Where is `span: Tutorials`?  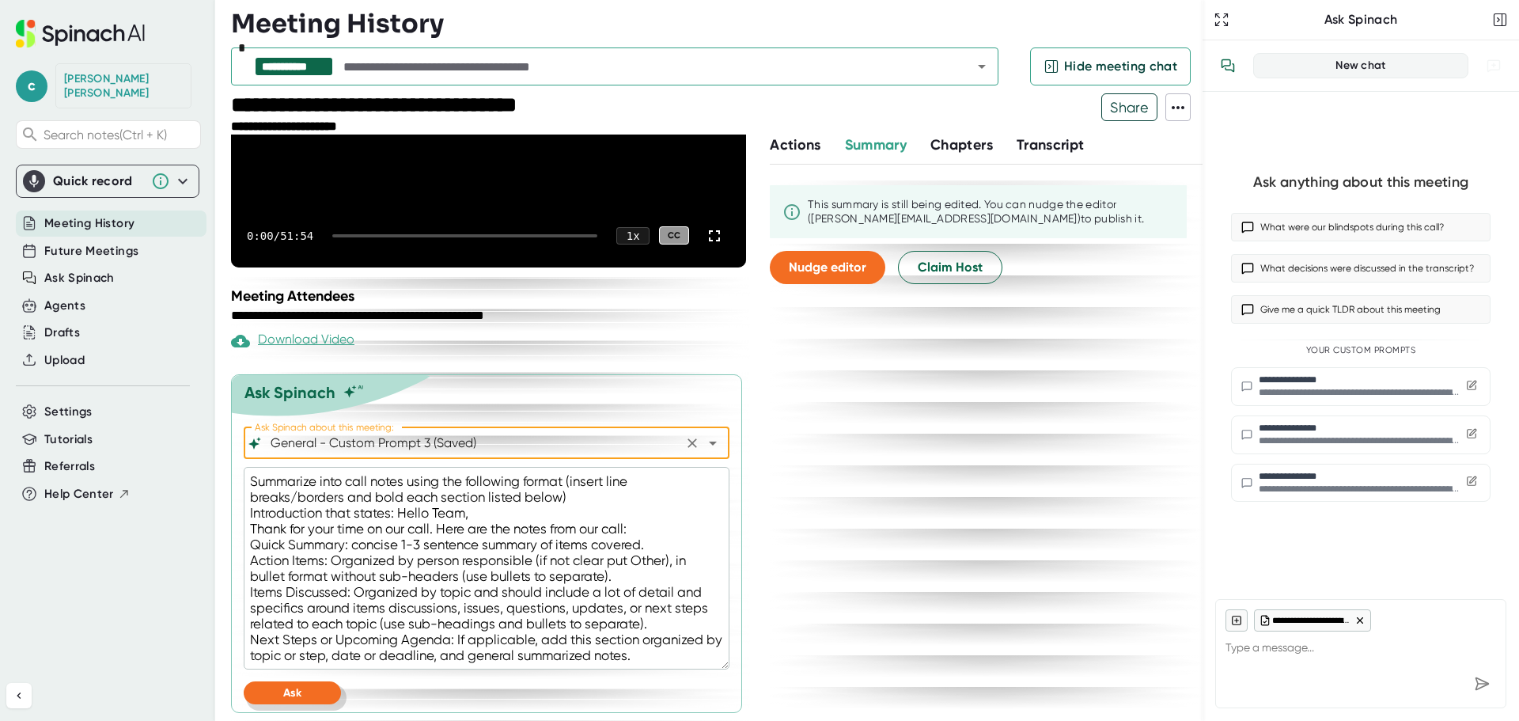 span: Tutorials is located at coordinates (68, 439).